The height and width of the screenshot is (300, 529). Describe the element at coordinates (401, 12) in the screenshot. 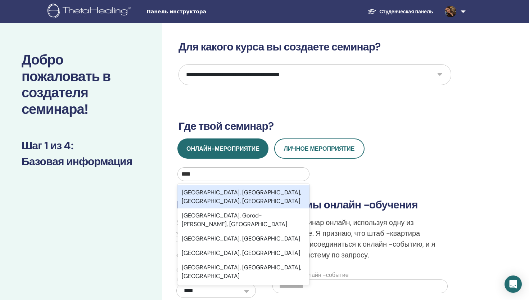

I see `a: Студенческая панель` at that location.